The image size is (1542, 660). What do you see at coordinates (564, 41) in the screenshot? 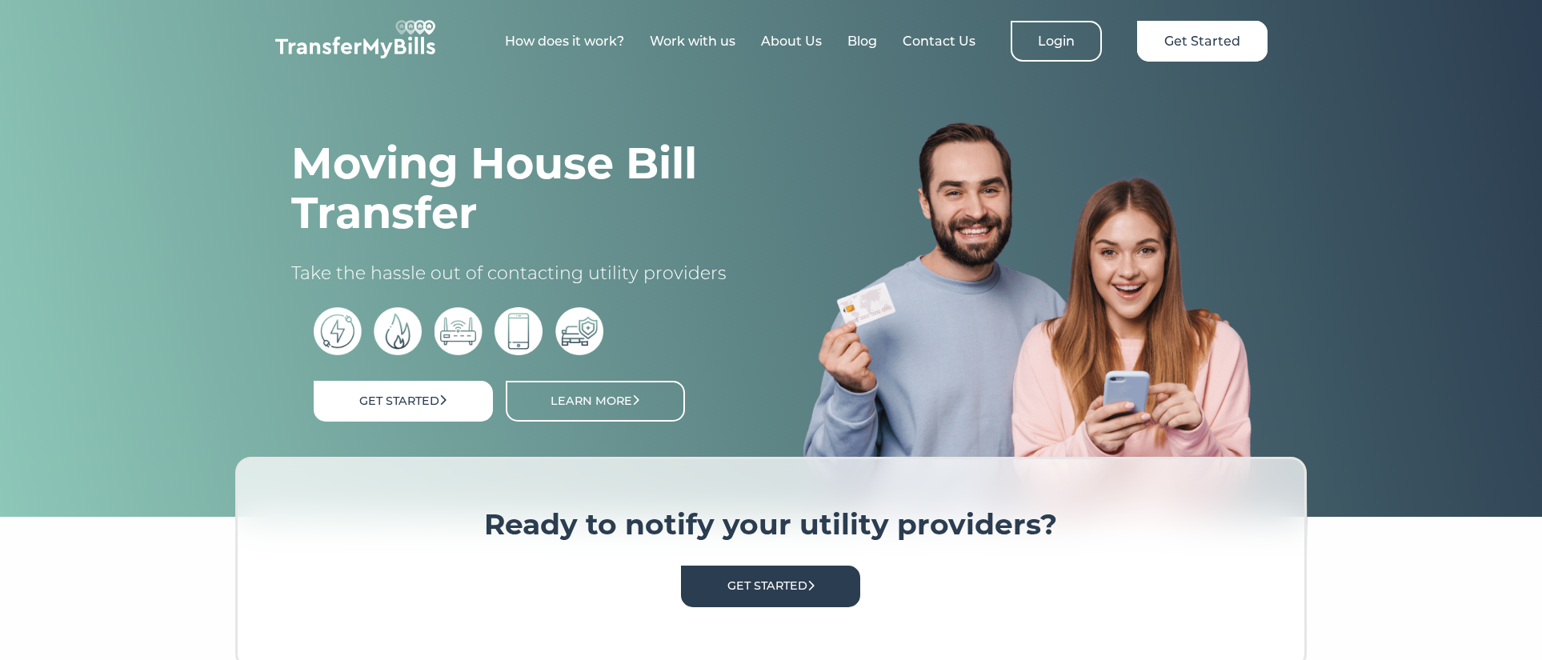
I see `a: How does it work?` at bounding box center [564, 41].